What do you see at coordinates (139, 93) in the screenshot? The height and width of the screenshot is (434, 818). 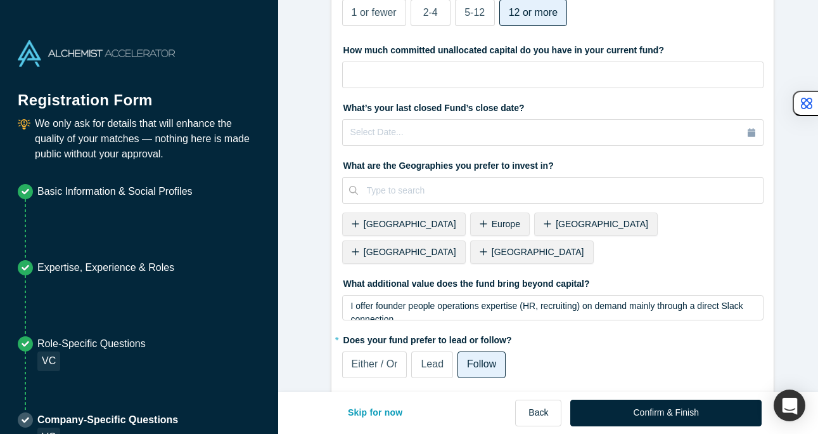 I see `h1: Registration Form` at bounding box center [139, 93].